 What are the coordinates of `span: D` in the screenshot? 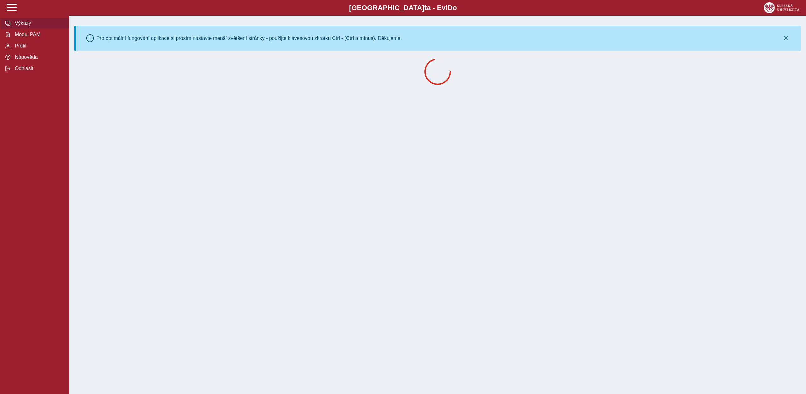 It's located at (450, 8).